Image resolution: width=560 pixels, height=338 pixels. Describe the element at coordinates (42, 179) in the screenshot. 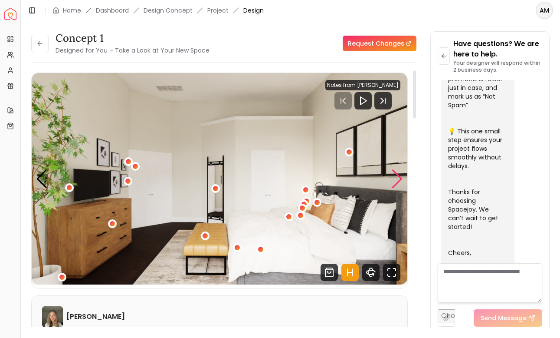

I see `div: Previous slide` at that location.